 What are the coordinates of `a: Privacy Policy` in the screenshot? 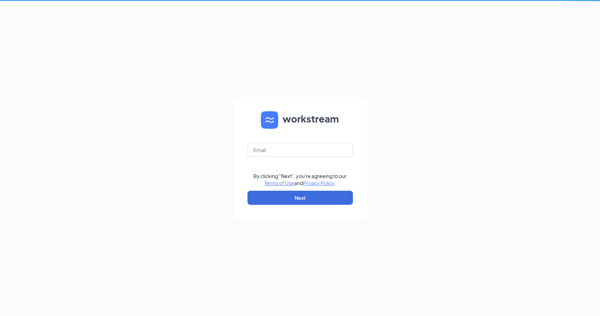 It's located at (319, 183).